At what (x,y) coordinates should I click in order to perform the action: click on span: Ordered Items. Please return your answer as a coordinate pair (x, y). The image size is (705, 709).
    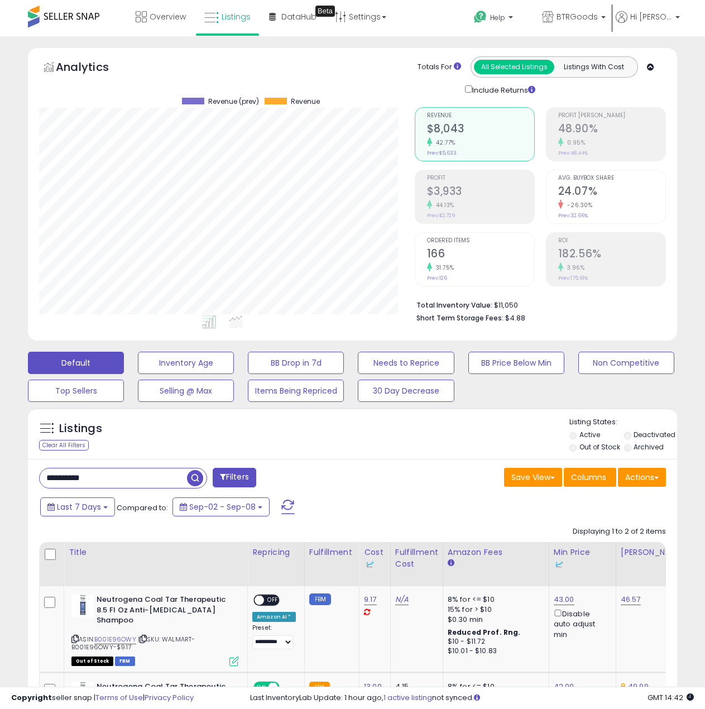
    Looking at the image, I should click on (481, 241).